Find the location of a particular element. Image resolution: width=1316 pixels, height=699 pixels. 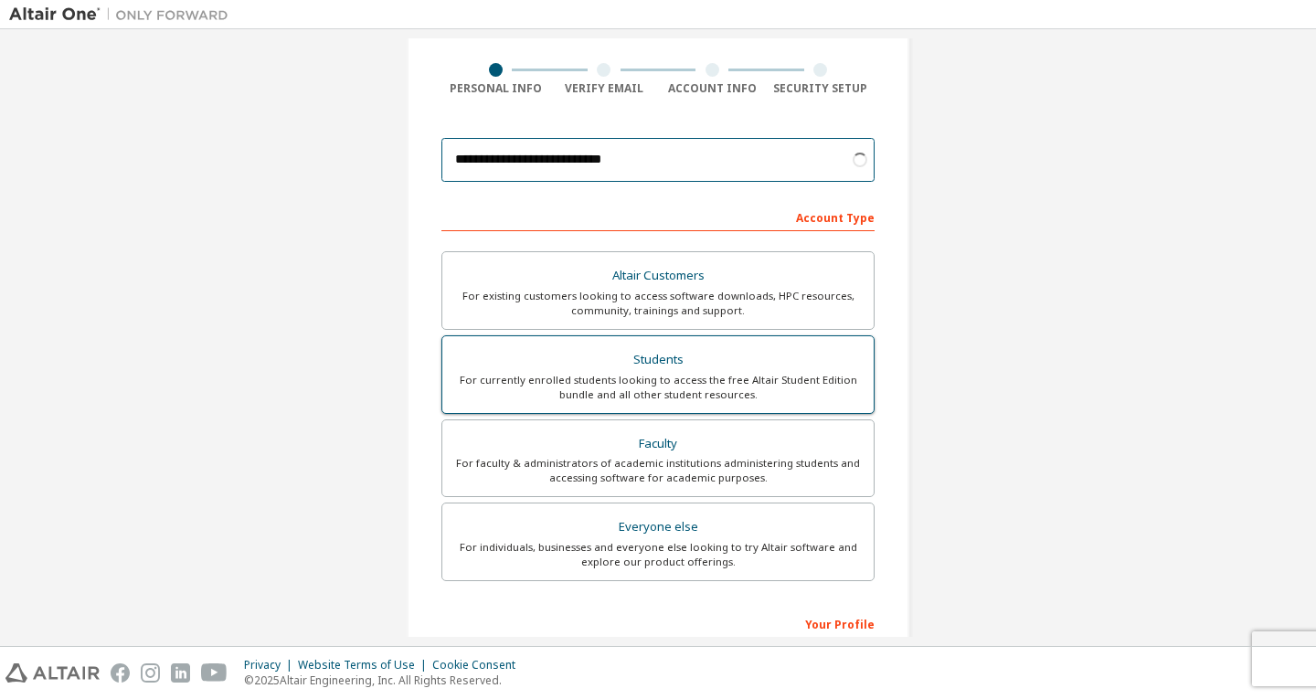

div: Personal Info is located at coordinates (495, 89).